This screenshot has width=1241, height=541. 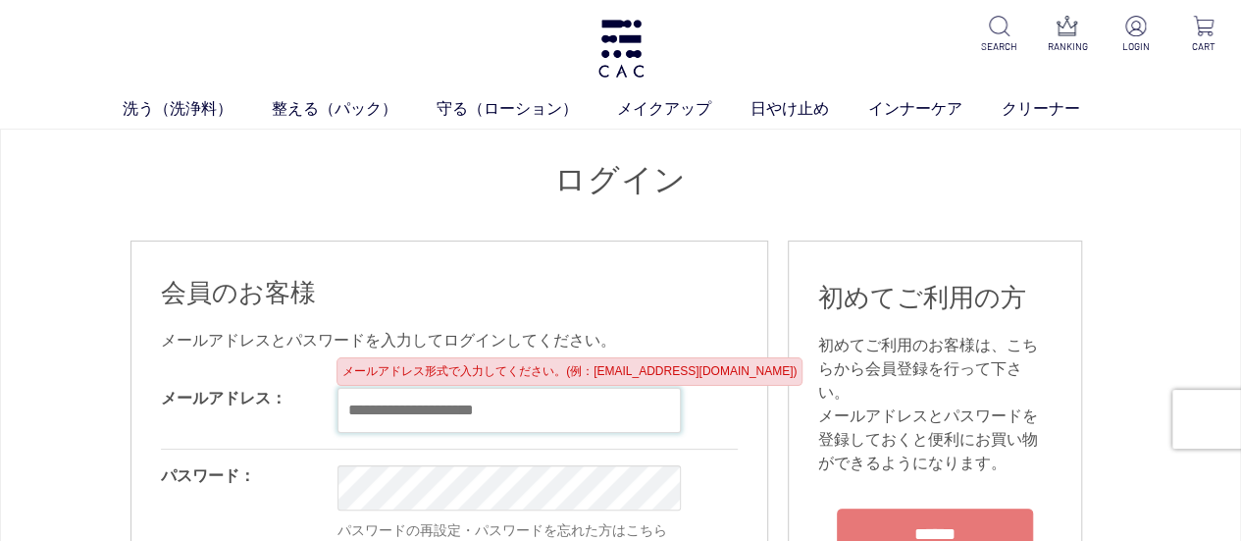 I want to click on div: メールアドレスとパスワードを入力してログインしてください。, so click(x=449, y=341).